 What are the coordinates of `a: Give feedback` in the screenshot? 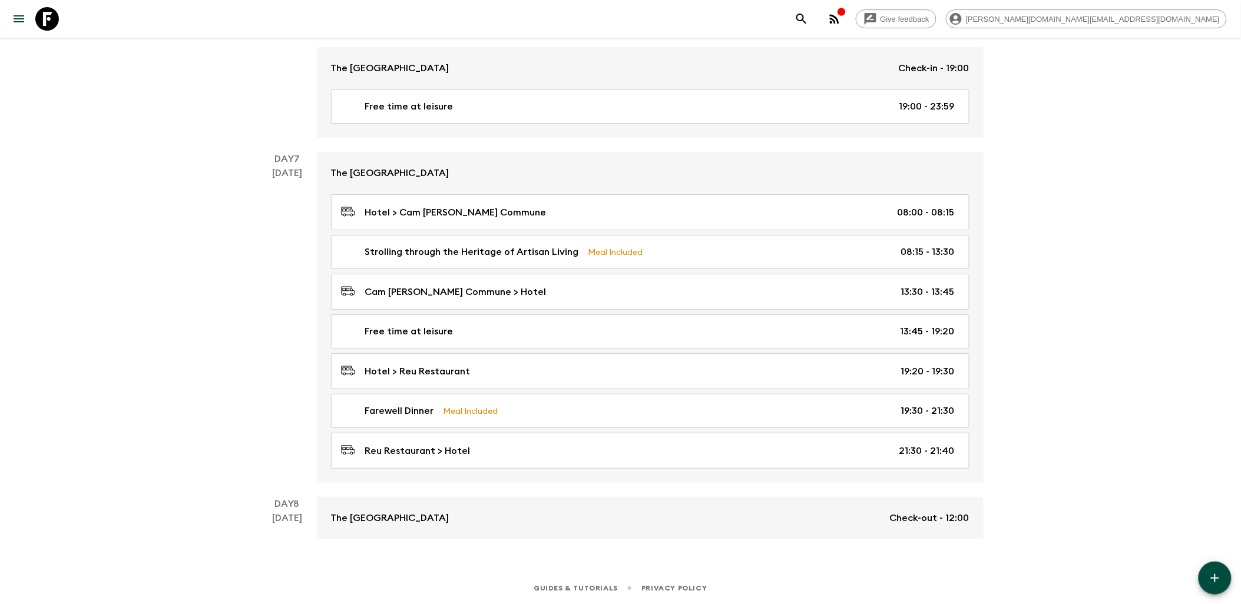 It's located at (896, 19).